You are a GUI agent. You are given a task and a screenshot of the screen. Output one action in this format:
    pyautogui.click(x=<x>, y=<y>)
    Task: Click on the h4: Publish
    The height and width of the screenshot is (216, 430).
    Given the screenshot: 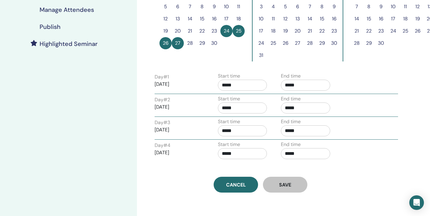 What is the action you would take?
    pyautogui.click(x=50, y=27)
    